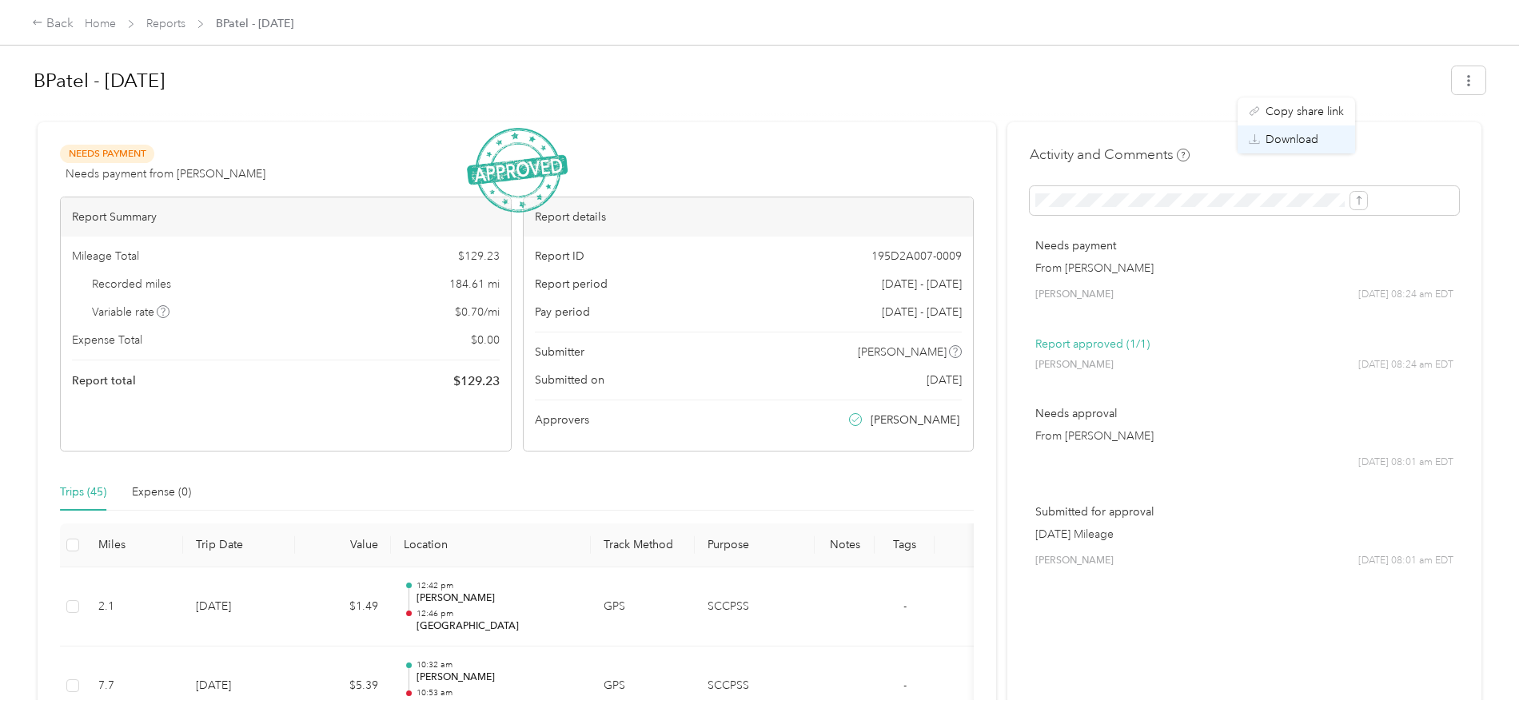  I want to click on span: Report period, so click(571, 284).